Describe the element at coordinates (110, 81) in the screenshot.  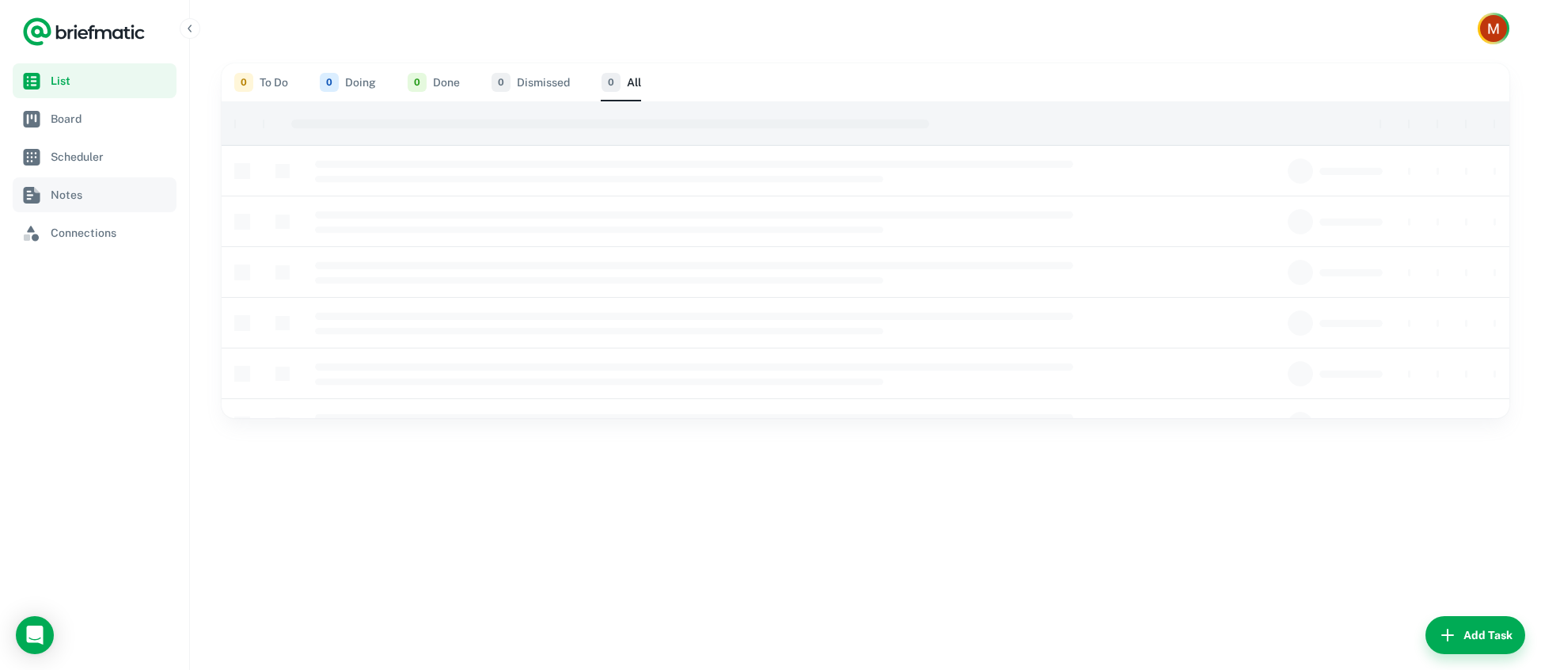
I see `span: List` at that location.